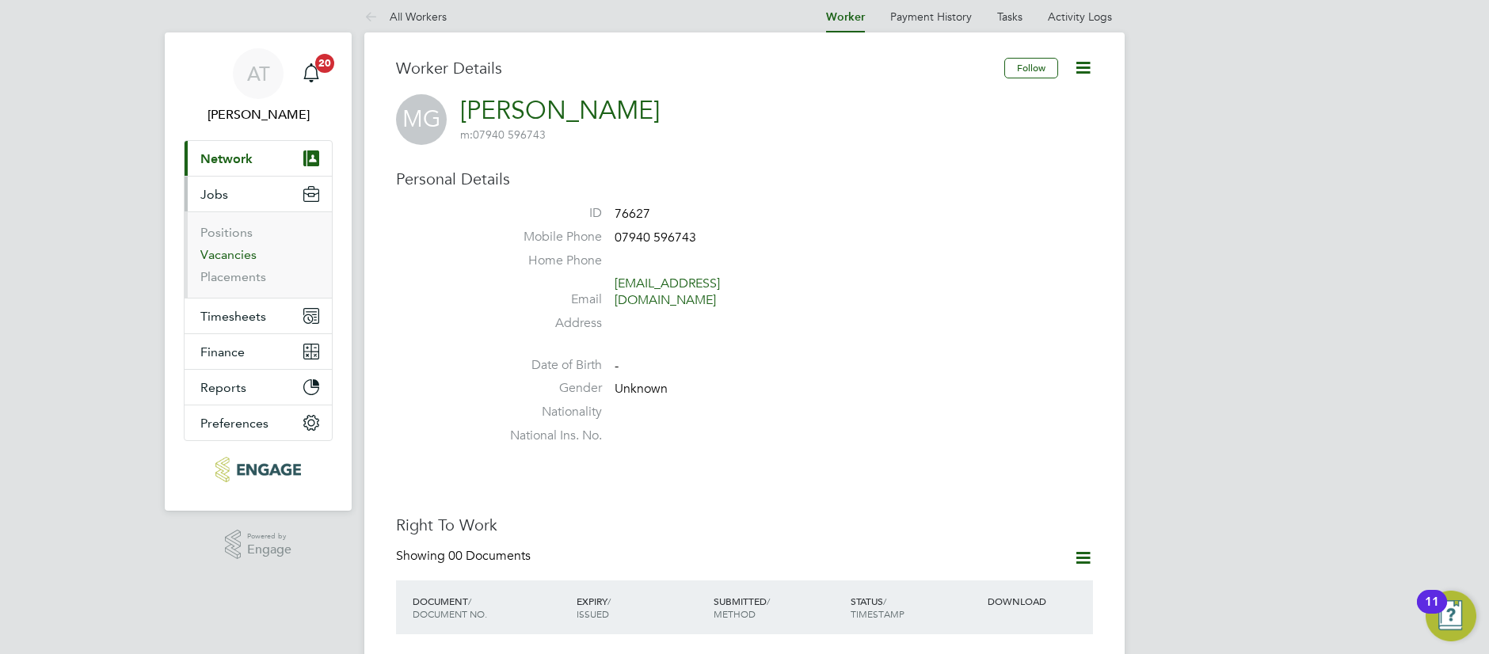 This screenshot has width=1489, height=654. I want to click on h3: Worker Details, so click(700, 68).